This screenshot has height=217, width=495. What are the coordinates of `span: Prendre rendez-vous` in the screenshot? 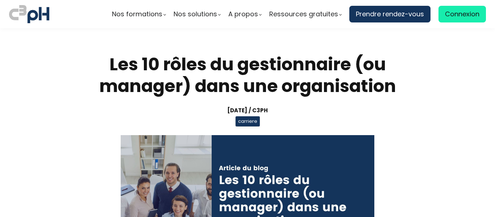 It's located at (390, 14).